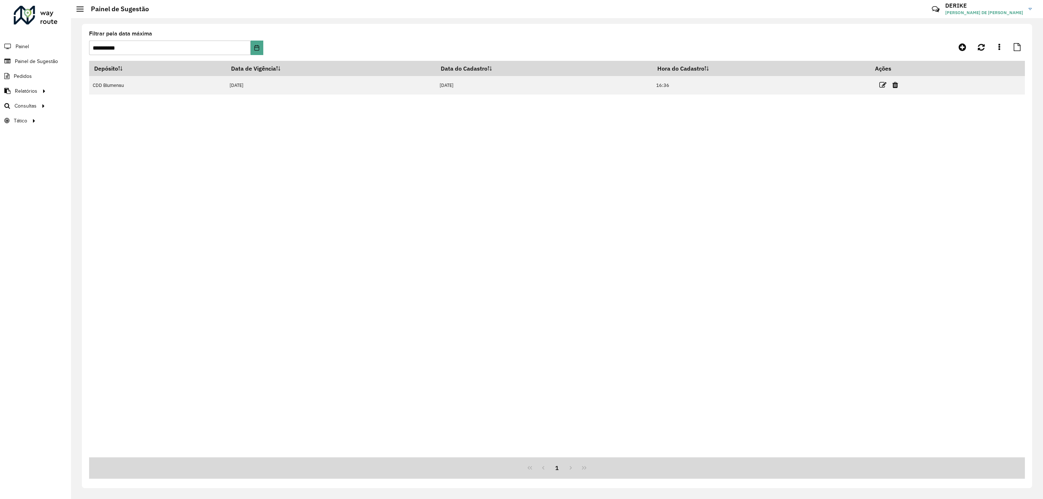  Describe the element at coordinates (761, 68) in the screenshot. I see `th: Hora do Cadastro` at that location.